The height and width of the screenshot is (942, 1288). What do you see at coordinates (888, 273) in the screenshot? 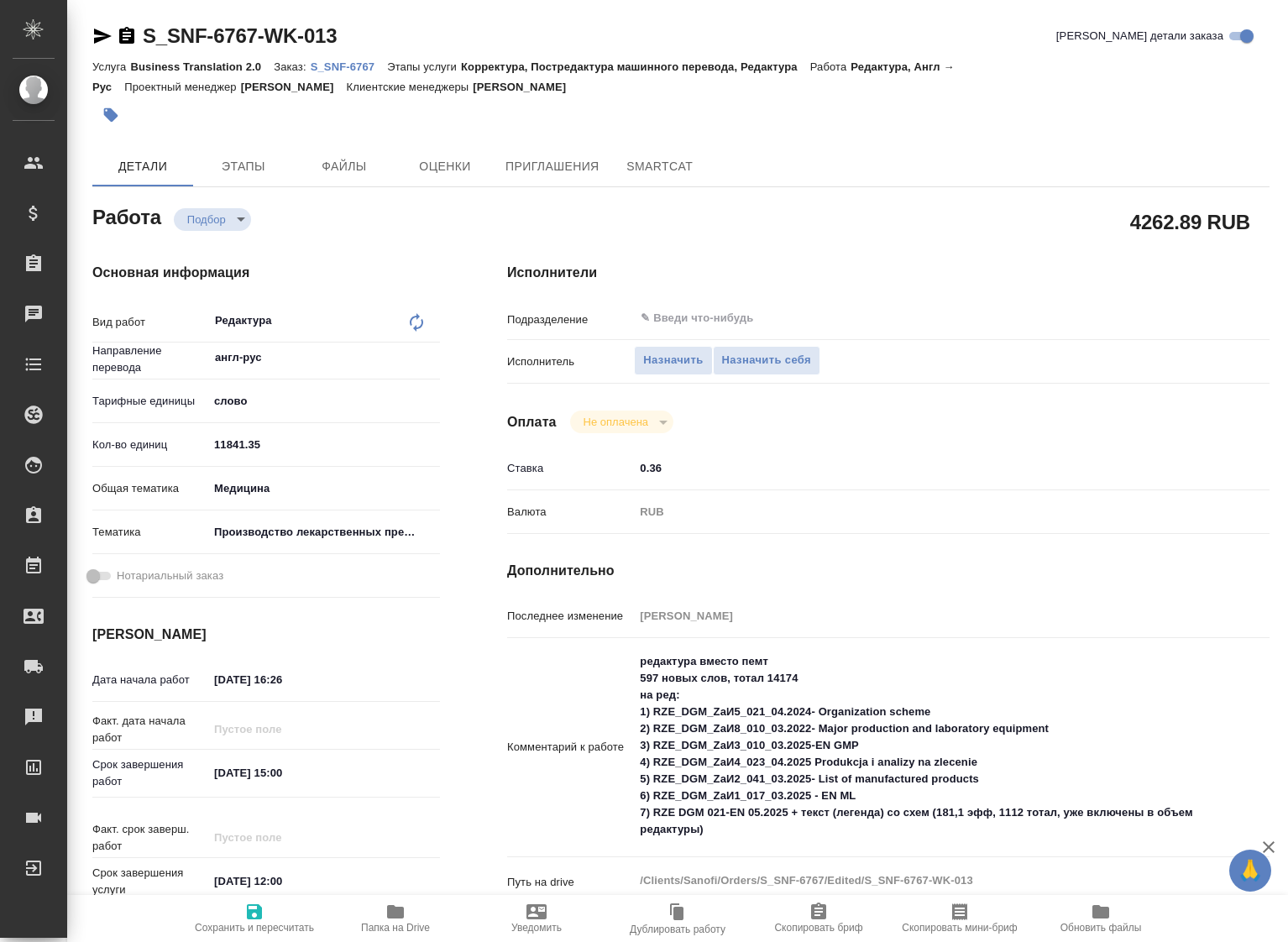
I see `h4: Исполнители` at bounding box center [888, 273].